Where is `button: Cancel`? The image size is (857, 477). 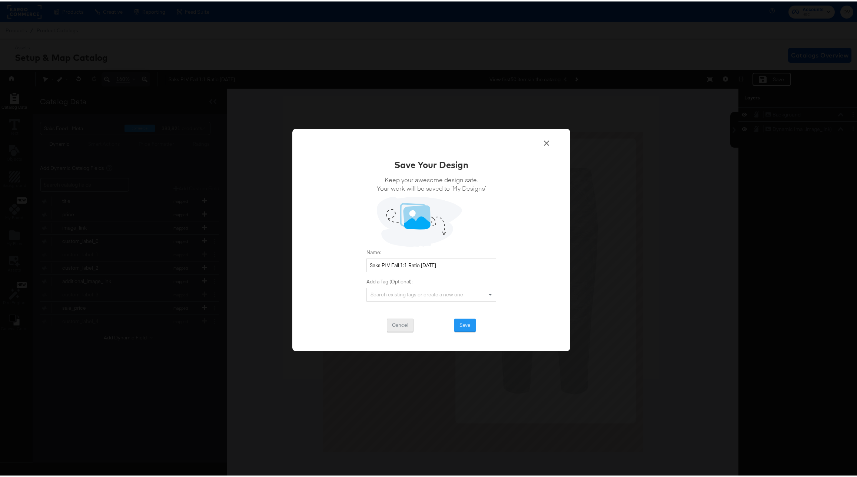
button: Cancel is located at coordinates (400, 324).